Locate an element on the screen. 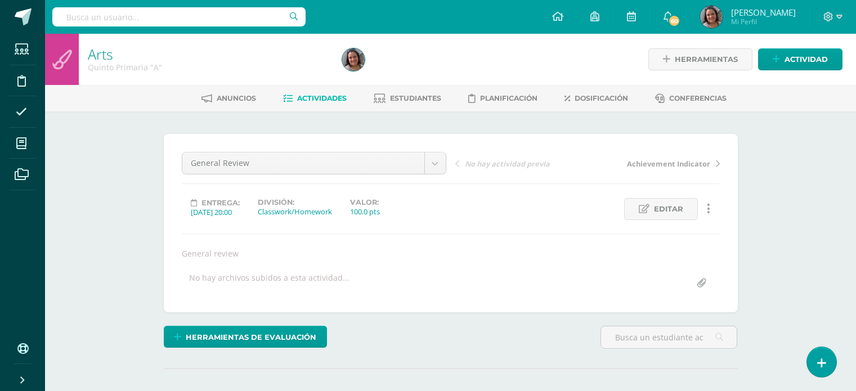 The width and height of the screenshot is (856, 391). div: Quinto Primaria 'A' is located at coordinates (208, 67).